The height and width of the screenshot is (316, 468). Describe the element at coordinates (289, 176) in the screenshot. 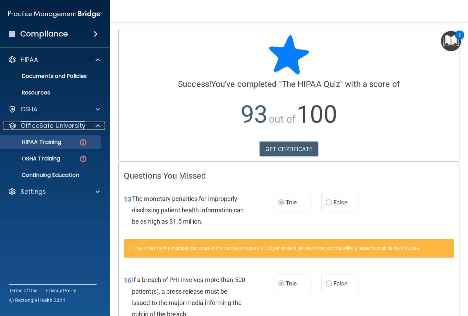

I see `h4: Questions You Missed` at that location.